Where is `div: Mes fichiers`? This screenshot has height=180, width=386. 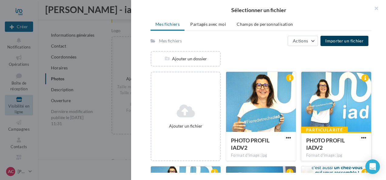
div: Mes fichiers is located at coordinates (170, 41).